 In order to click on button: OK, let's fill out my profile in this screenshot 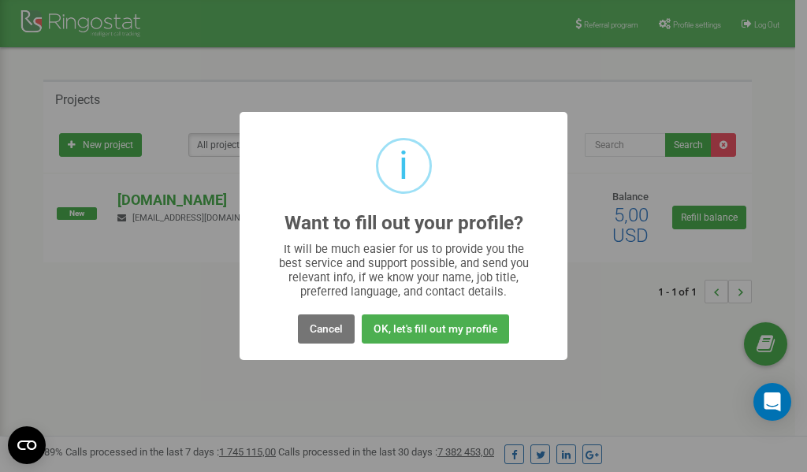, I will do `click(435, 328)`.